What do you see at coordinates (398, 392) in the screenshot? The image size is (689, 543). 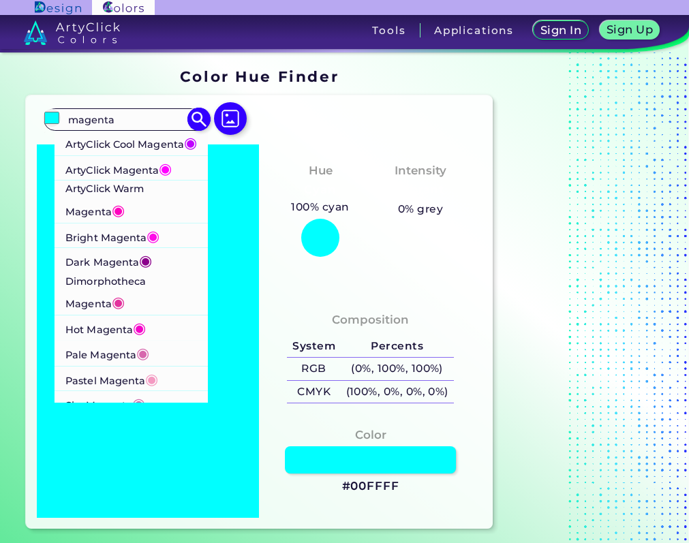 I see `h5: (100%, 0%, 0%, 0%)` at bounding box center [398, 392].